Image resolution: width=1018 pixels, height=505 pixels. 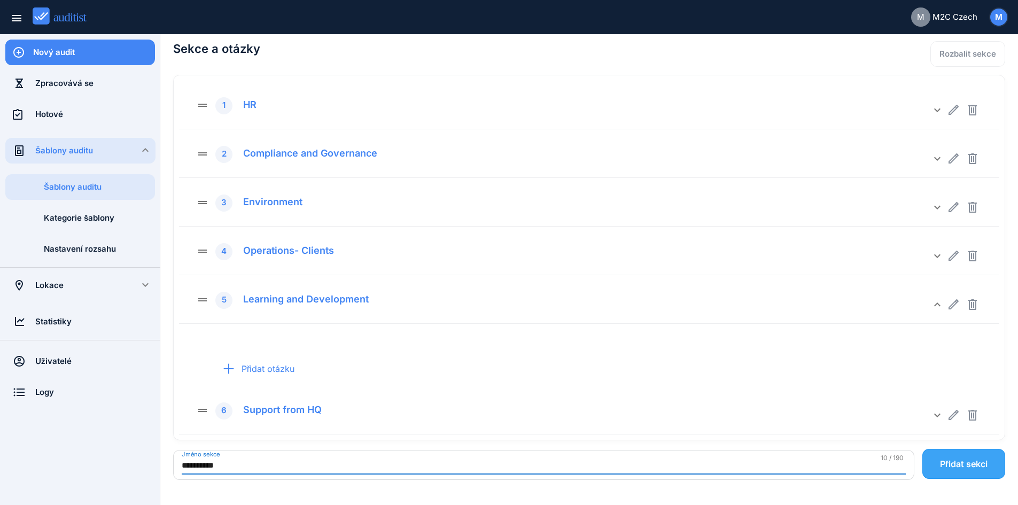 I want to click on h2: Sekce a otázky, so click(x=423, y=49).